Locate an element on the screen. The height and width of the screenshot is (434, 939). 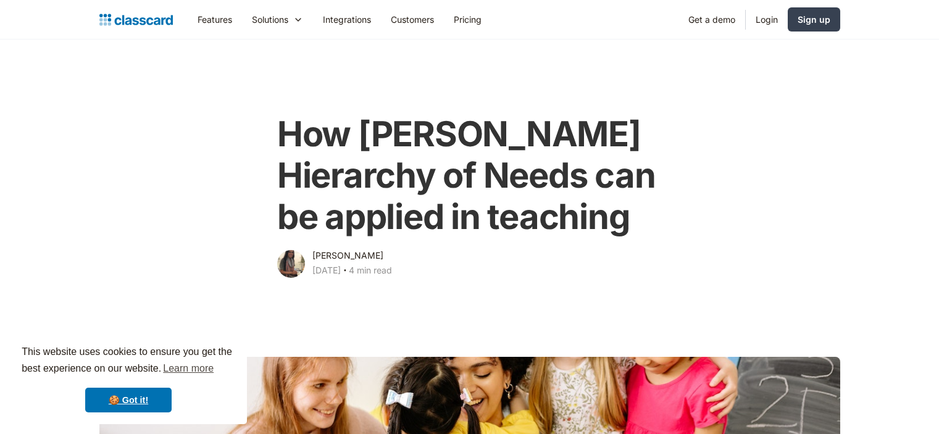
a: Customers is located at coordinates (413, 19).